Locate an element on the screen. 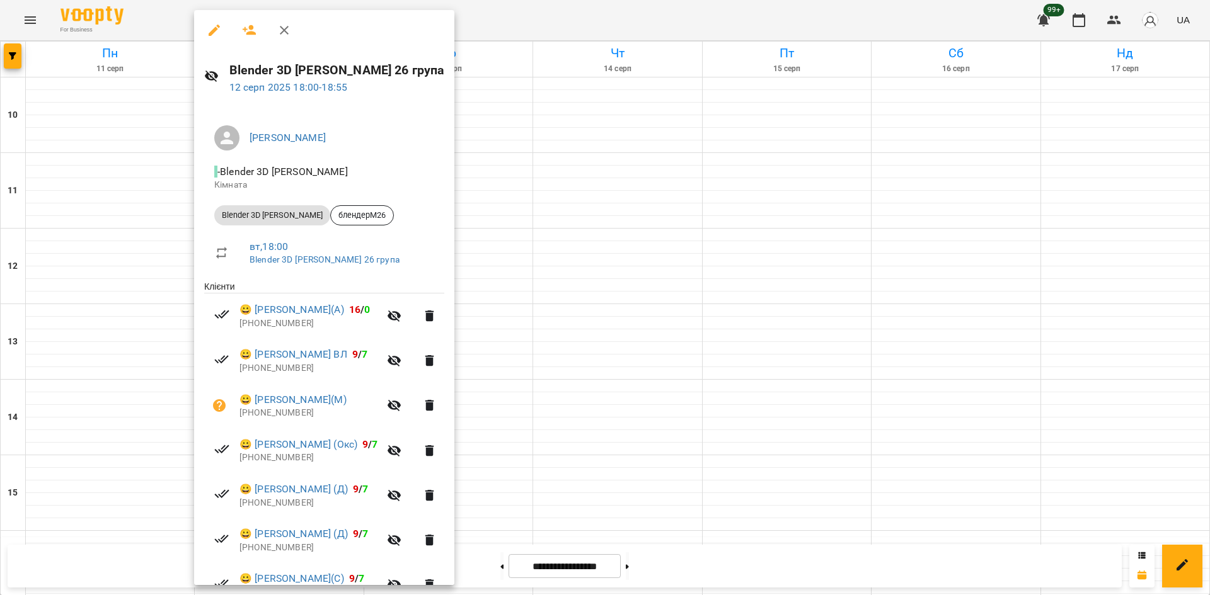  span: 16 is located at coordinates (355, 309).